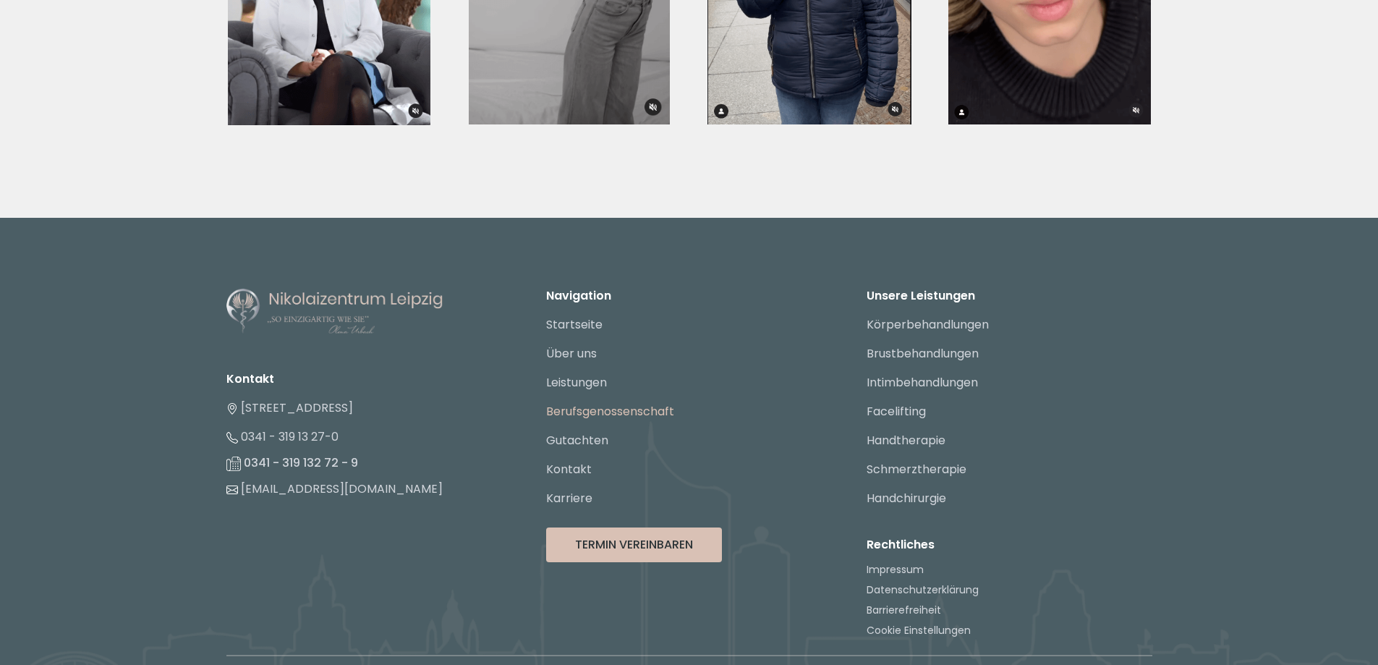 The width and height of the screenshot is (1378, 665). I want to click on button: Cookie Einstellungen, so click(919, 630).